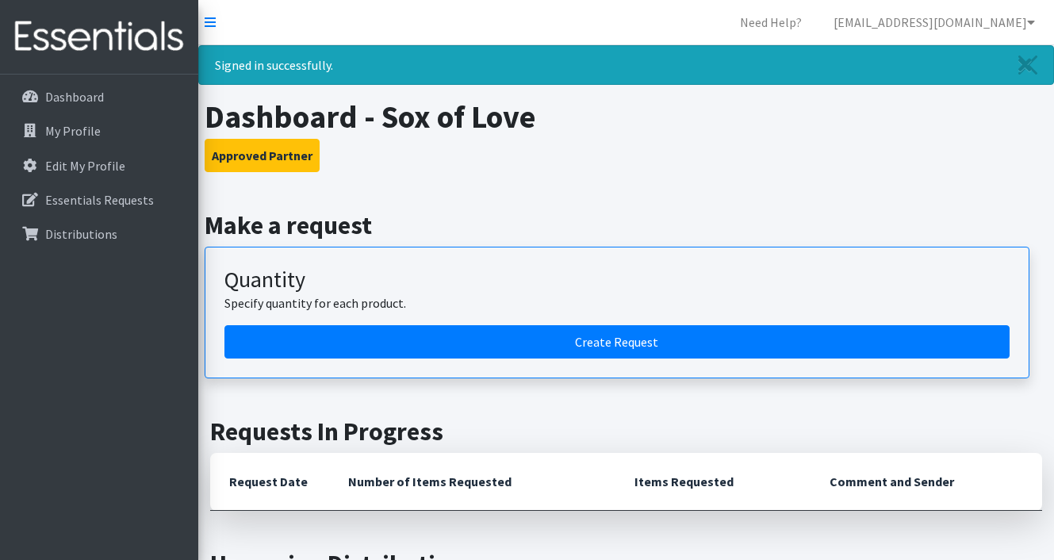 The image size is (1054, 560). Describe the element at coordinates (713, 481) in the screenshot. I see `th: Items Requested` at that location.